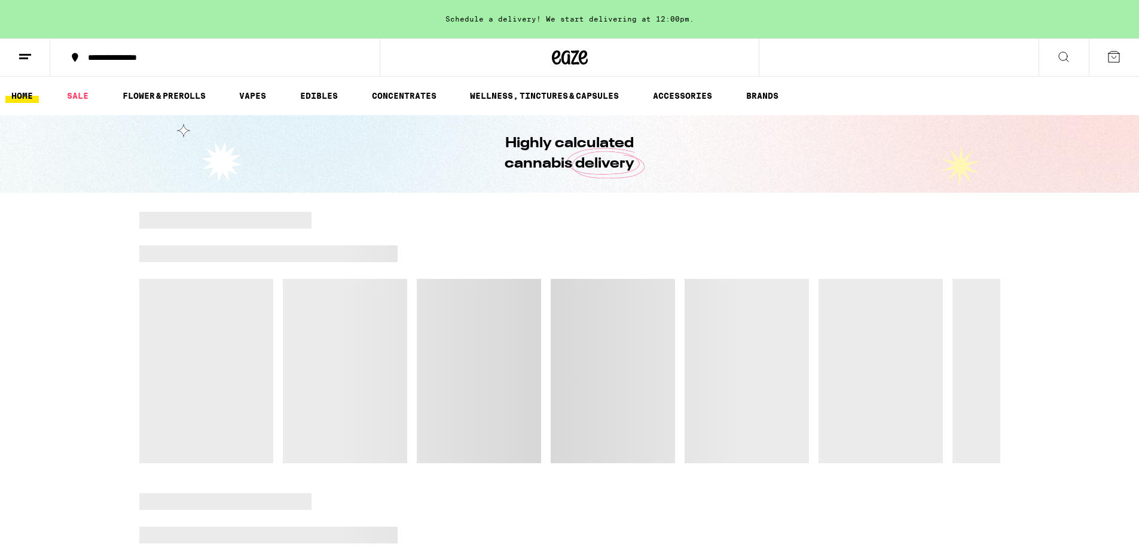 This screenshot has width=1139, height=550. Describe the element at coordinates (78, 96) in the screenshot. I see `a: SALE` at that location.